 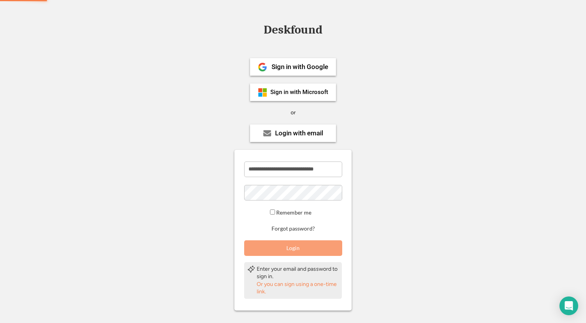 What do you see at coordinates (297, 273) in the screenshot?
I see `div: Enter your email and password to sign in.` at bounding box center [297, 273].